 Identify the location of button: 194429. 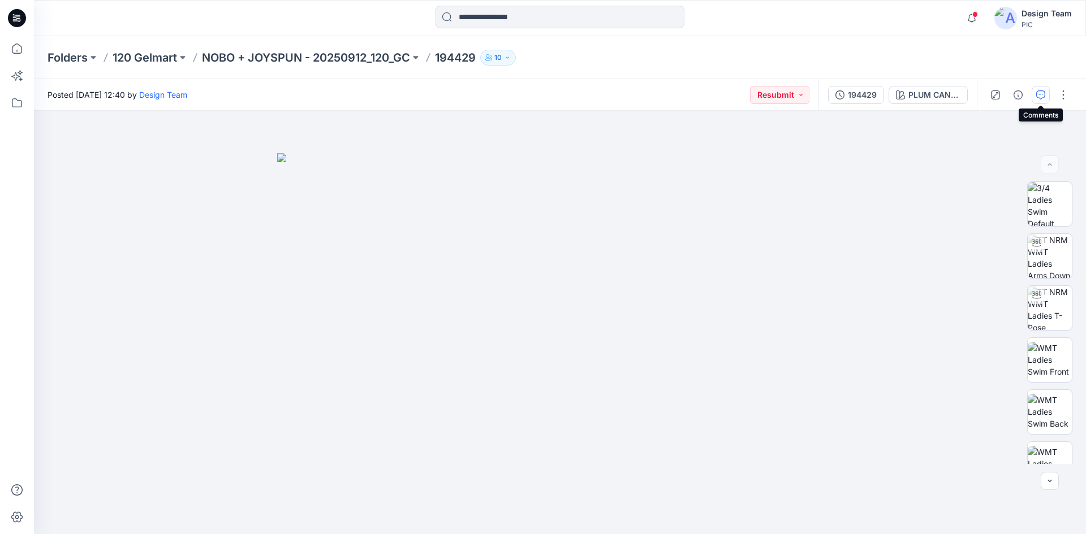
(855, 95).